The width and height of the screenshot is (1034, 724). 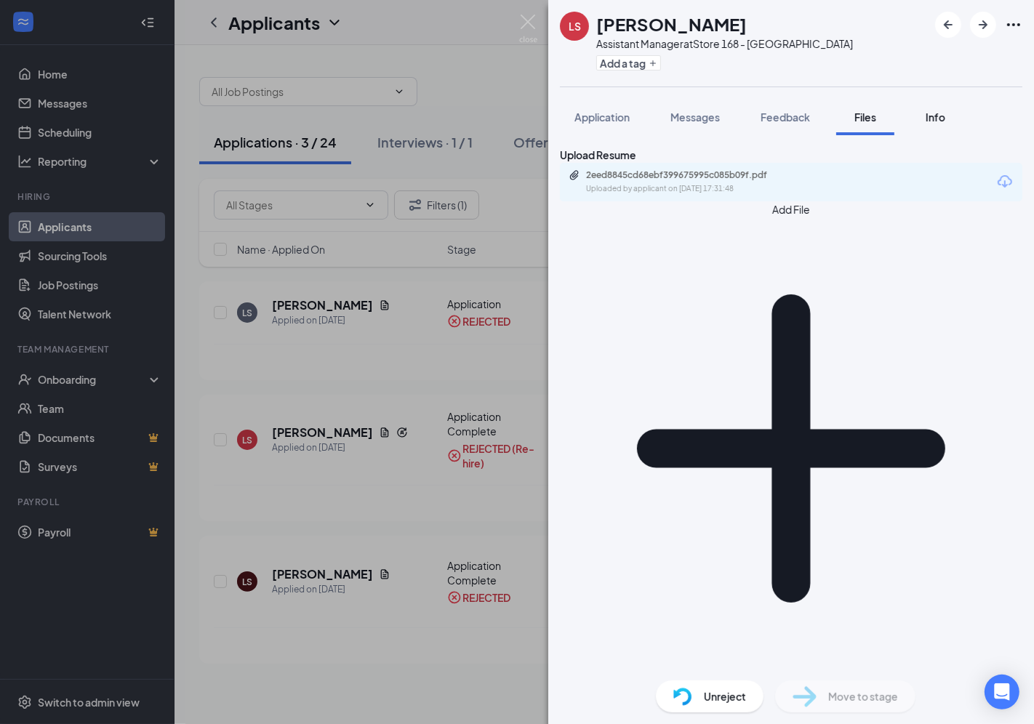 What do you see at coordinates (791, 155) in the screenshot?
I see `div: Upload Resume` at bounding box center [791, 155].